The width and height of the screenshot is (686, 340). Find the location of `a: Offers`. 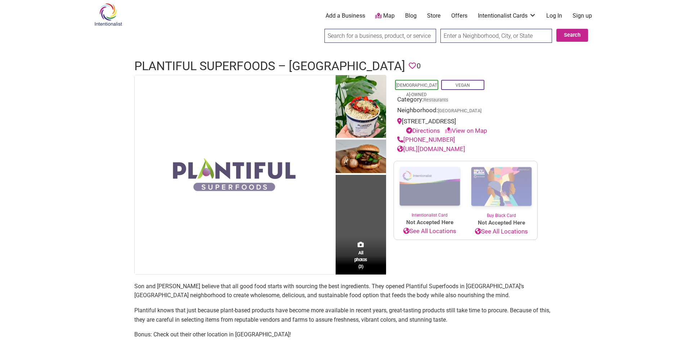

a: Offers is located at coordinates (459, 16).